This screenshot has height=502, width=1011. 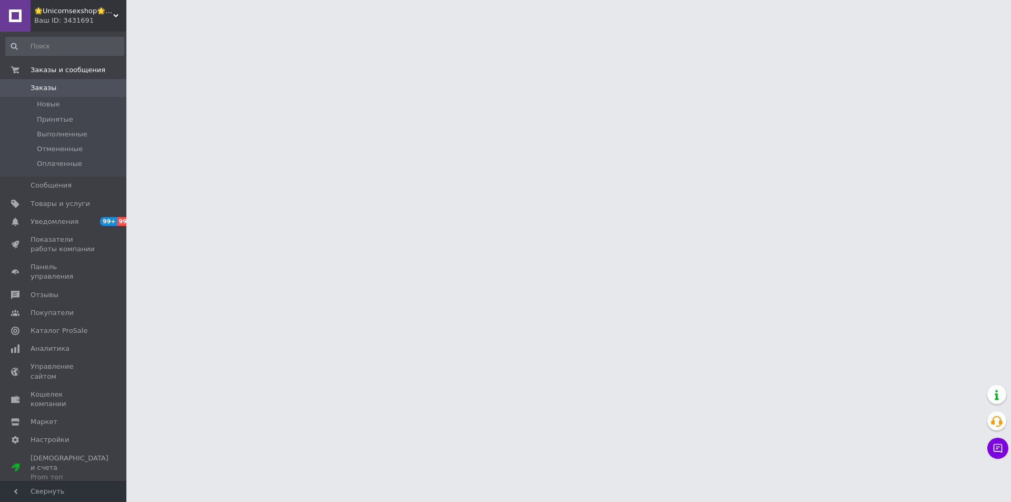 What do you see at coordinates (43, 88) in the screenshot?
I see `span: Заказы` at bounding box center [43, 88].